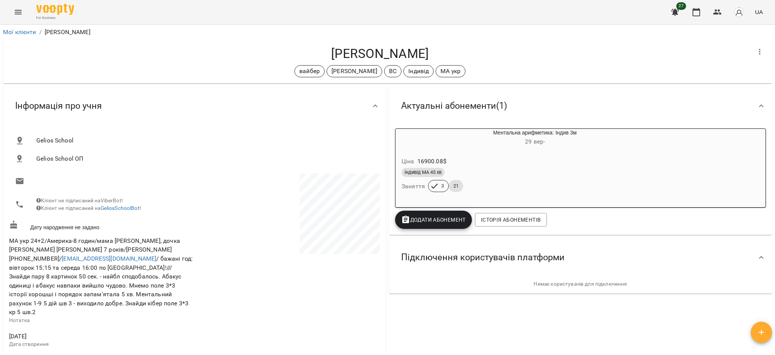 This screenshot has height=355, width=775. What do you see at coordinates (413, 186) in the screenshot?
I see `h6: Заняття` at bounding box center [413, 186].